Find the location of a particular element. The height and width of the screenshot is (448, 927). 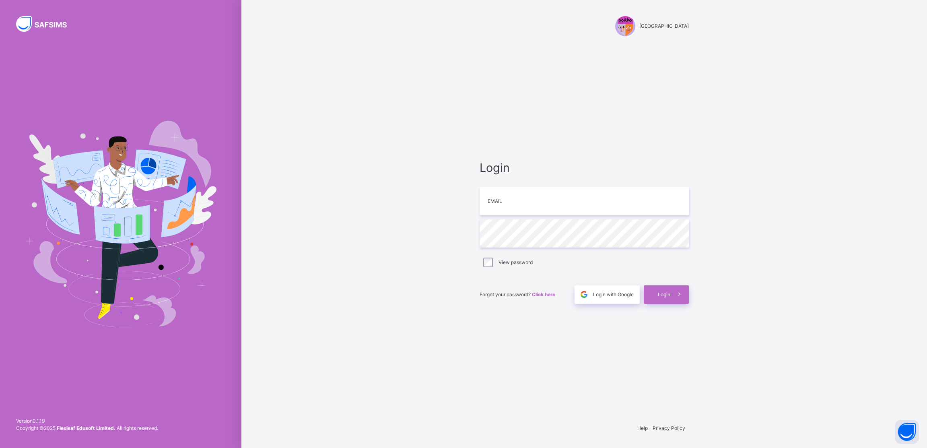

strong: Flexisaf Edusoft Limited. is located at coordinates (86, 428).